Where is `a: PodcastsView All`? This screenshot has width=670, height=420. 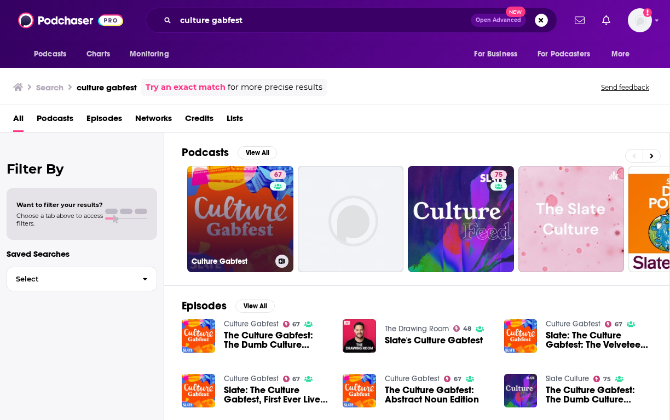
a: PodcastsView All is located at coordinates (229, 152).